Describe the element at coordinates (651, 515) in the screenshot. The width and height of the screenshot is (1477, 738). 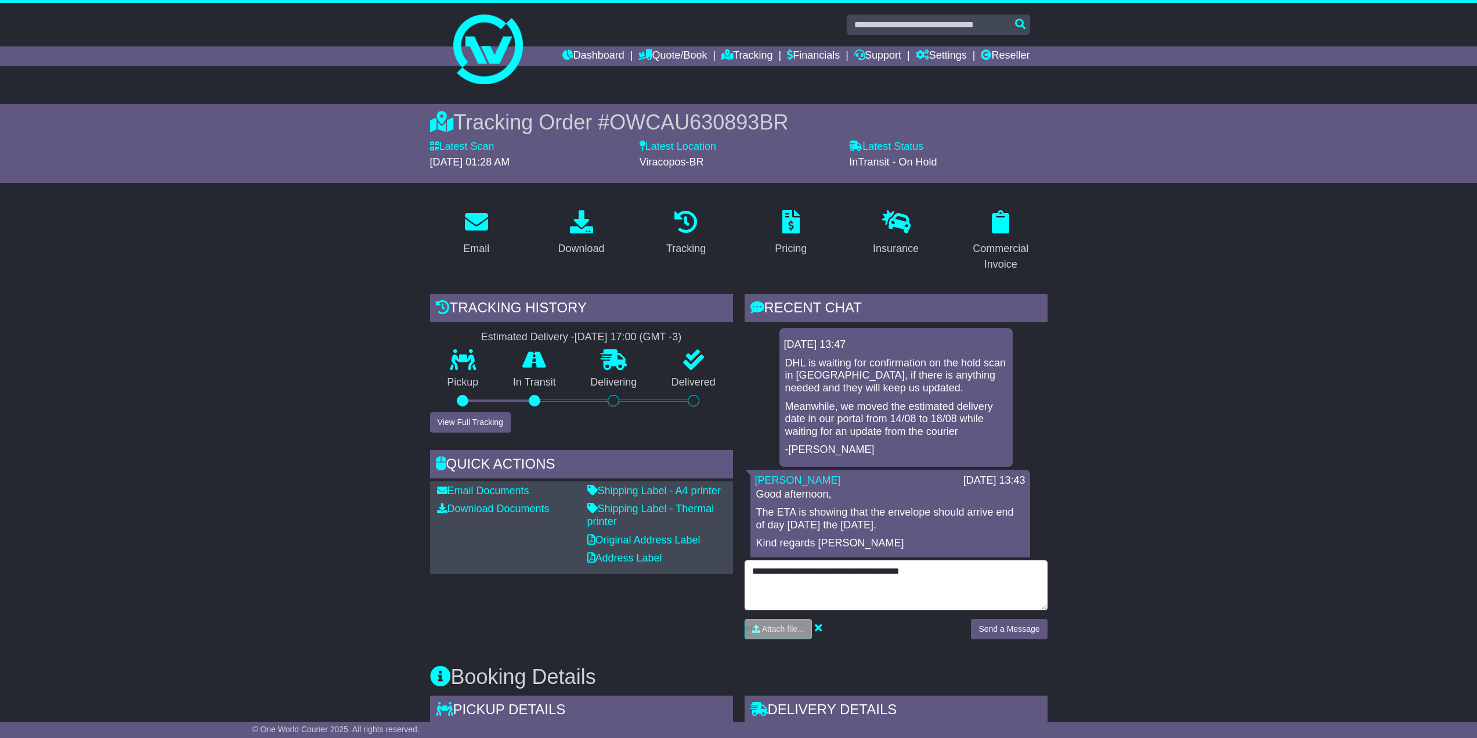
I see `a: Shipping Label - Thermal printer` at that location.